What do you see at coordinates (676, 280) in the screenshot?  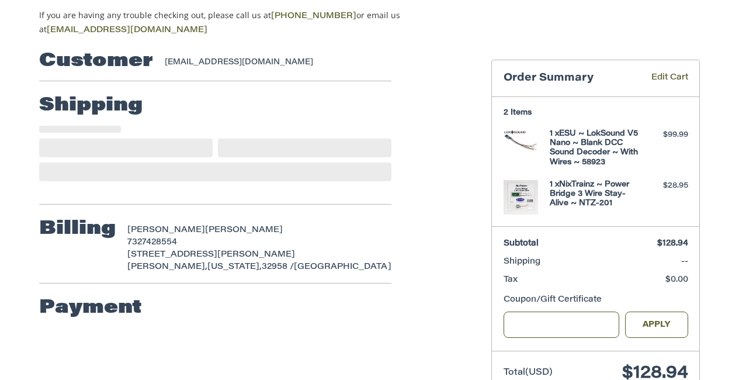 I see `span: $0.00` at bounding box center [676, 280].